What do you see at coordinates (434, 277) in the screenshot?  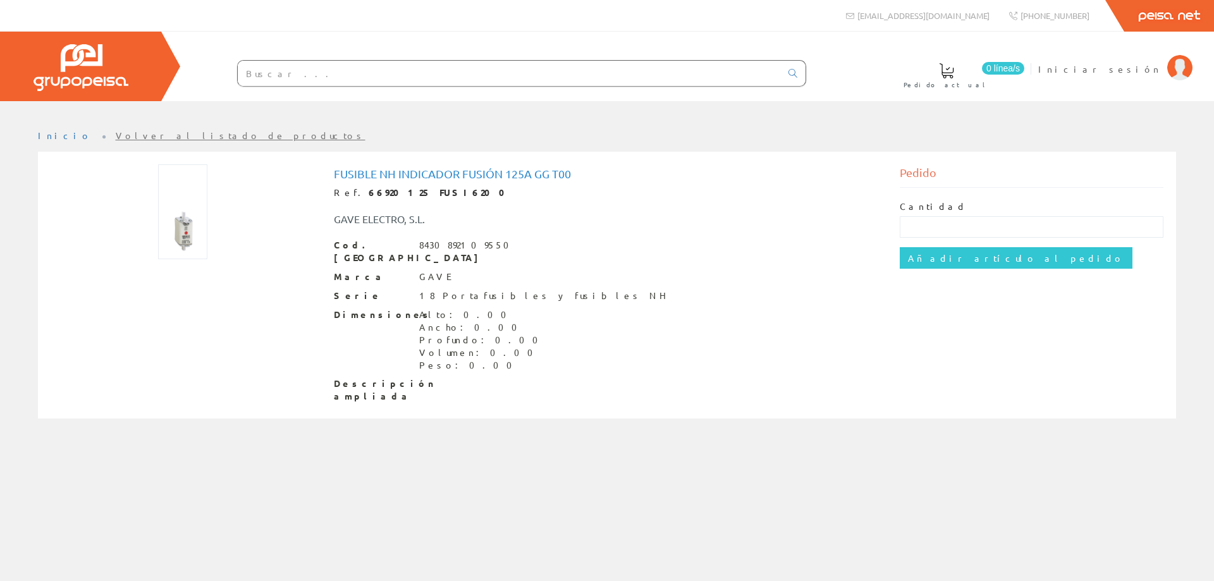 I see `div: GAVE` at bounding box center [434, 277].